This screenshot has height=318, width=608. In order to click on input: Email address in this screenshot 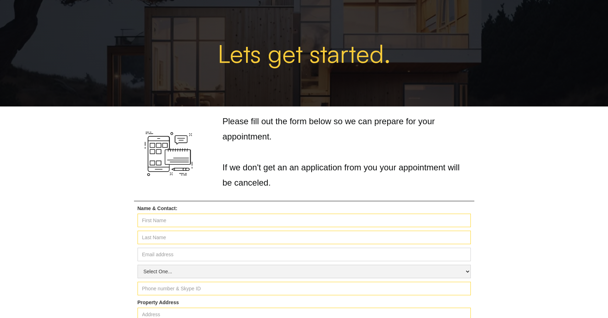, I will do `click(304, 254)`.